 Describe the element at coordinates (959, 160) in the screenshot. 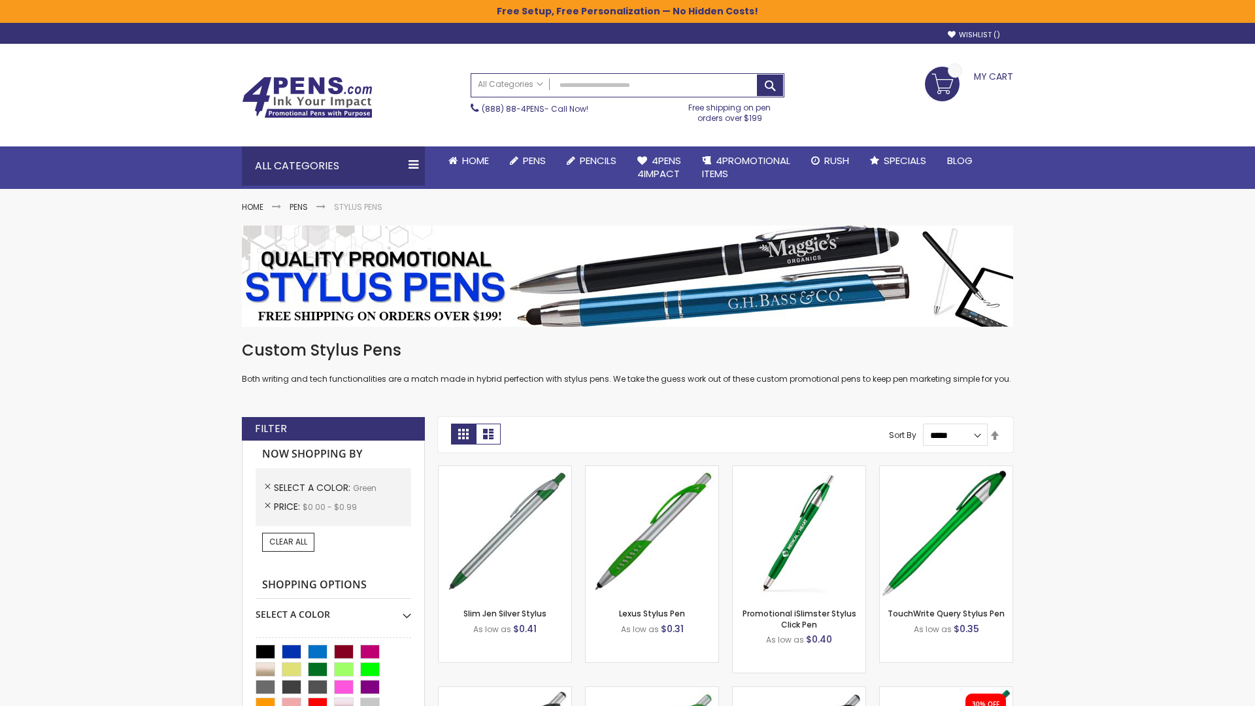

I see `span: Blog` at that location.